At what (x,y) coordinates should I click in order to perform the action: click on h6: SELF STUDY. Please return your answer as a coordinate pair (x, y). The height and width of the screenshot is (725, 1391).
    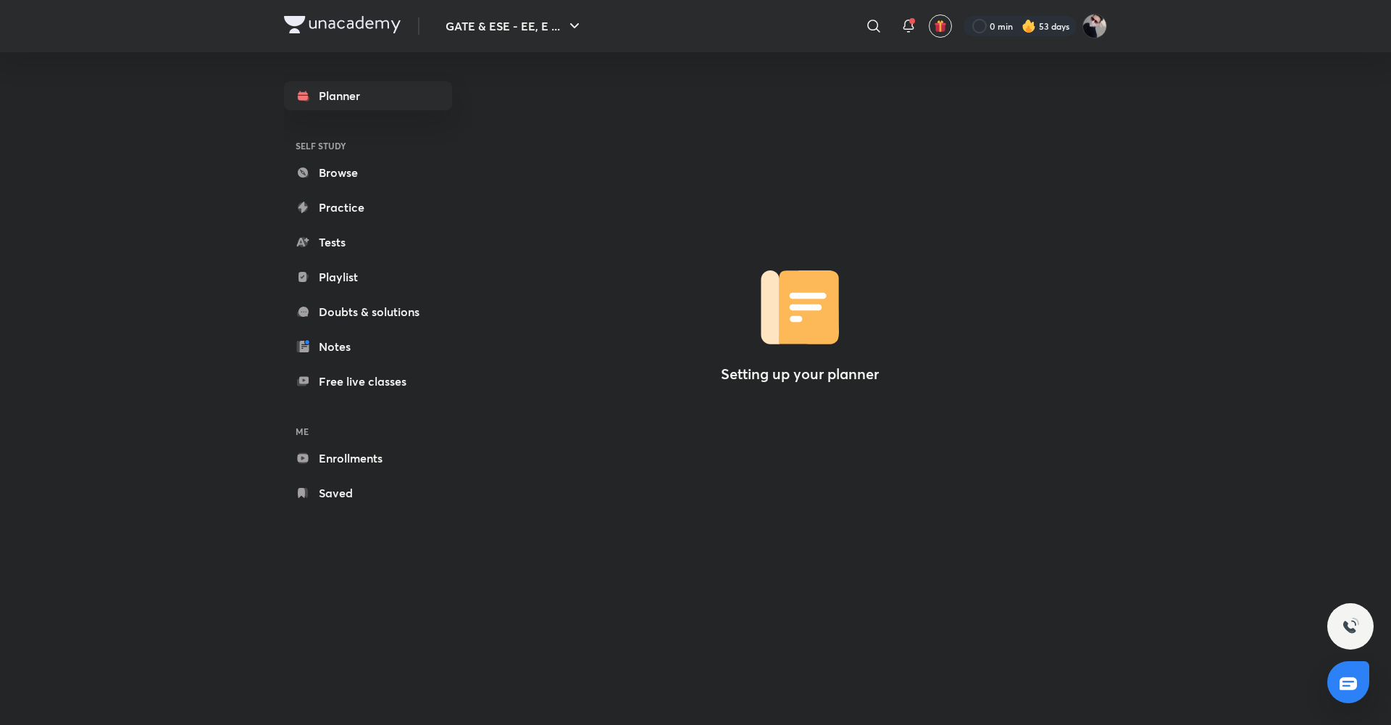
    Looking at the image, I should click on (368, 146).